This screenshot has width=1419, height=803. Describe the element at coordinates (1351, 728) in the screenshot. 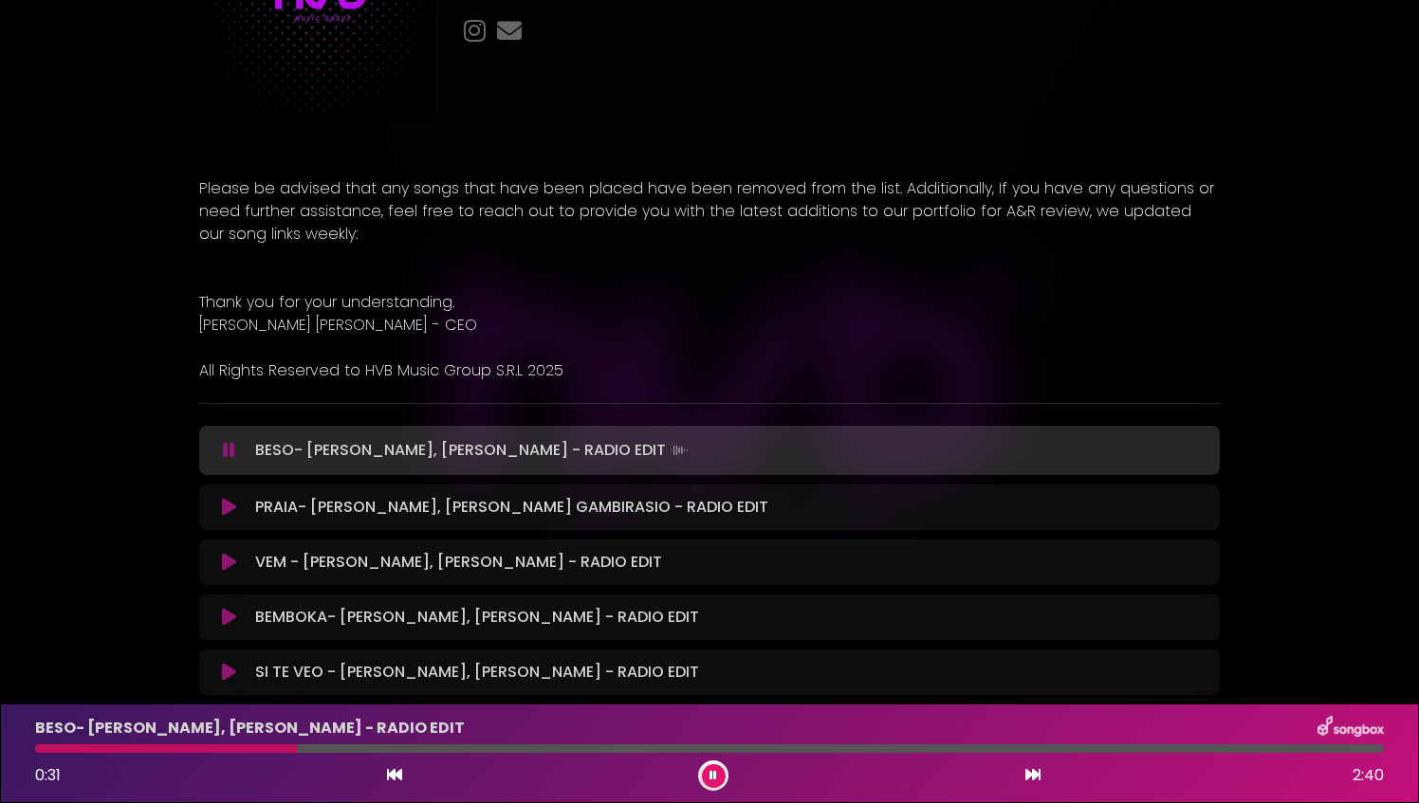

I see `img: songbox-logo-white.png` at that location.